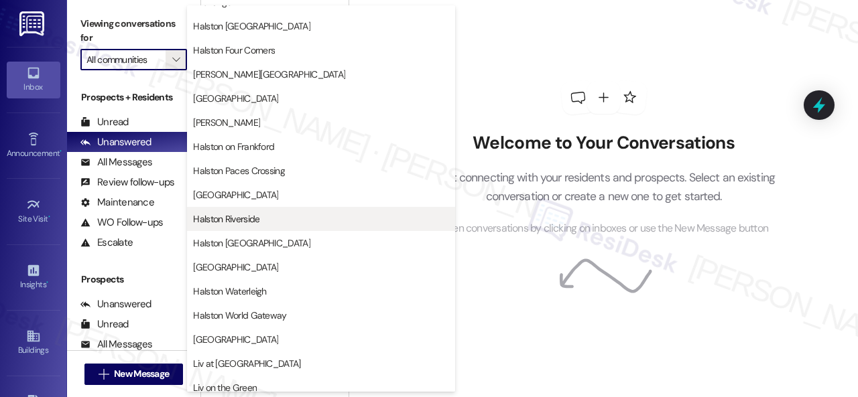  I want to click on a: Buildings, so click(34, 343).